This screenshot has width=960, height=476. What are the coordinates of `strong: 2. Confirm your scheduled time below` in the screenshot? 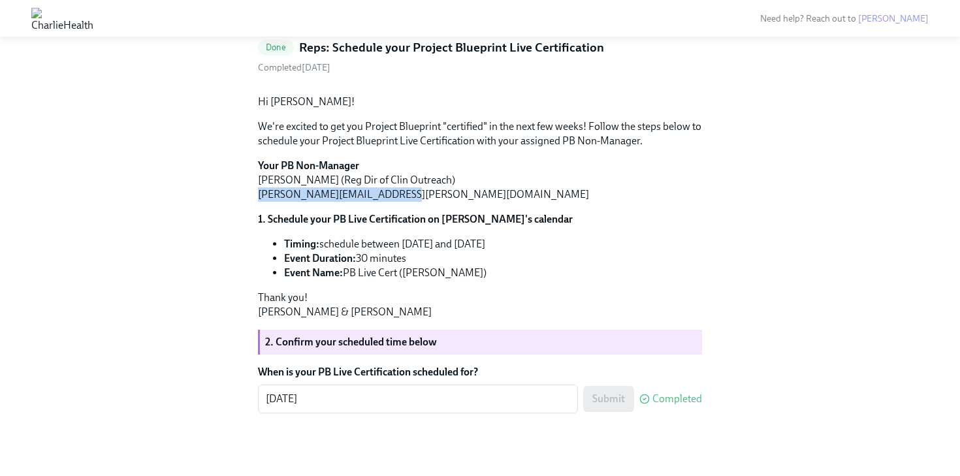 It's located at (351, 341).